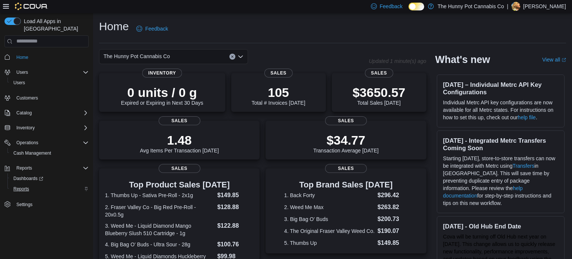  Describe the element at coordinates (392, 231) in the screenshot. I see `dd: $190.07` at that location.